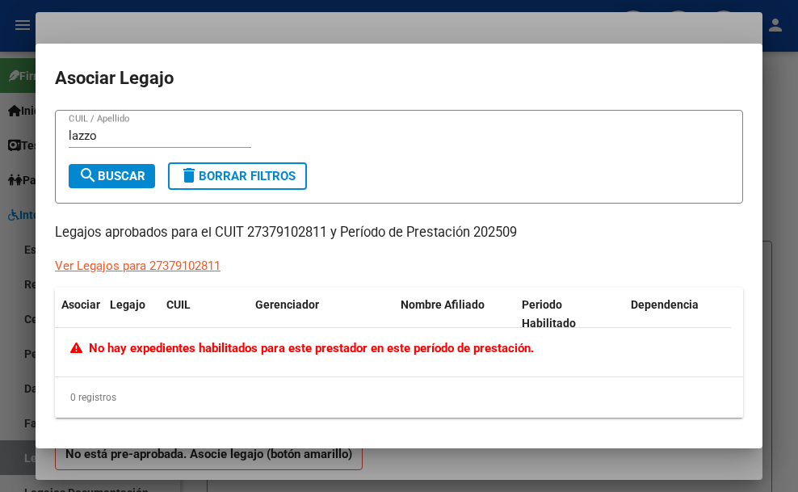 Image resolution: width=798 pixels, height=492 pixels. I want to click on datatable-header-cell: CUIL, so click(204, 314).